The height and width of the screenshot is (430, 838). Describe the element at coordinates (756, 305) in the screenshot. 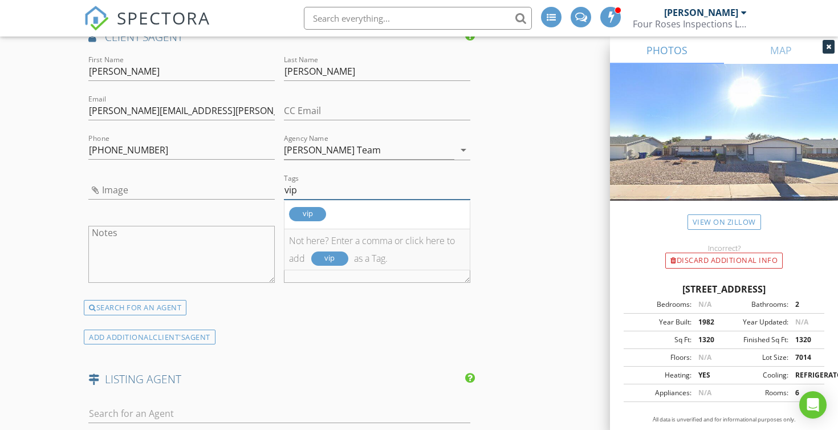

I see `div: Bathrooms:` at that location.